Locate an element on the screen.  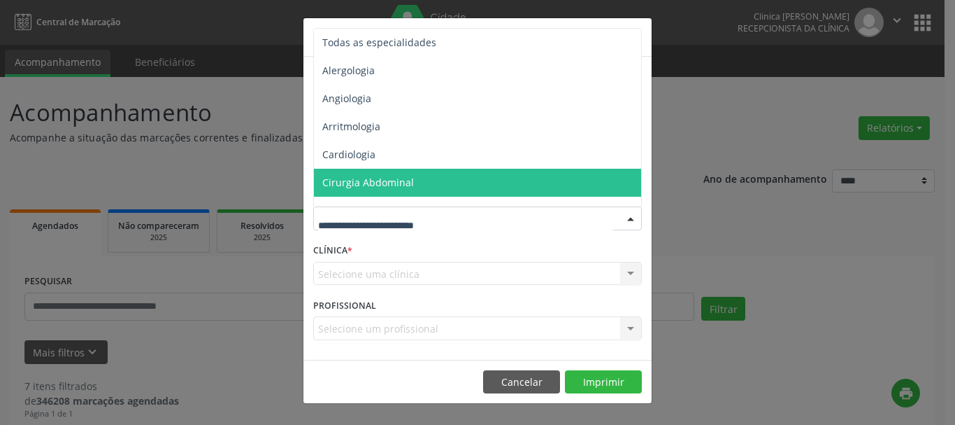
button: Close is located at coordinates (638, 35).